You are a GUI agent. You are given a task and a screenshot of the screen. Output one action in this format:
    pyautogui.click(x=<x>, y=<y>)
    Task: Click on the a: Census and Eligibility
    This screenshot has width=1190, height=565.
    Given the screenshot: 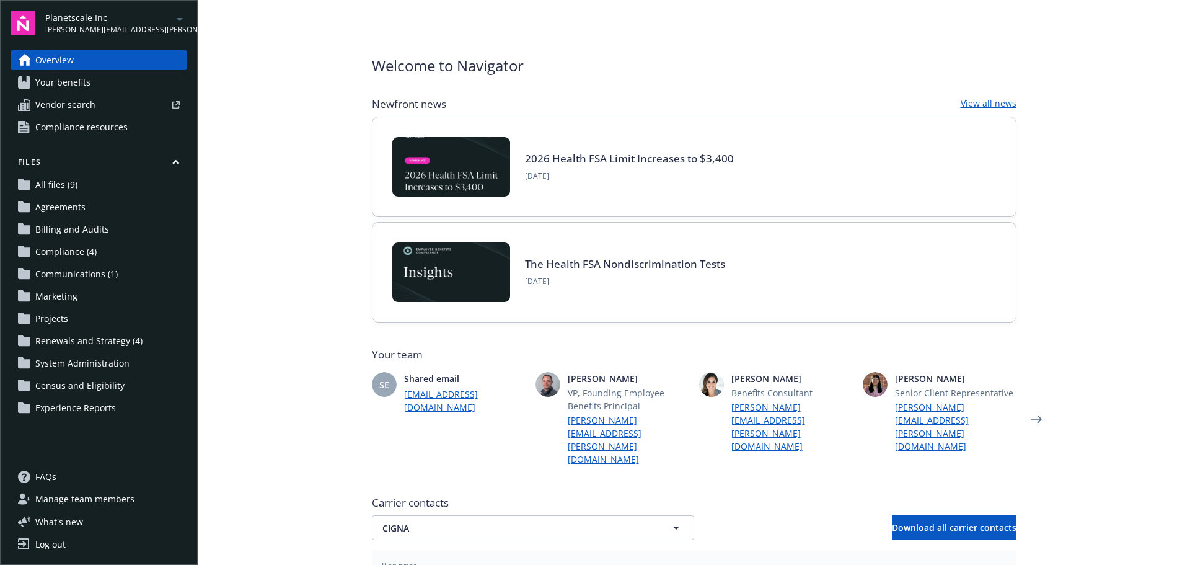 What is the action you would take?
    pyautogui.click(x=99, y=386)
    